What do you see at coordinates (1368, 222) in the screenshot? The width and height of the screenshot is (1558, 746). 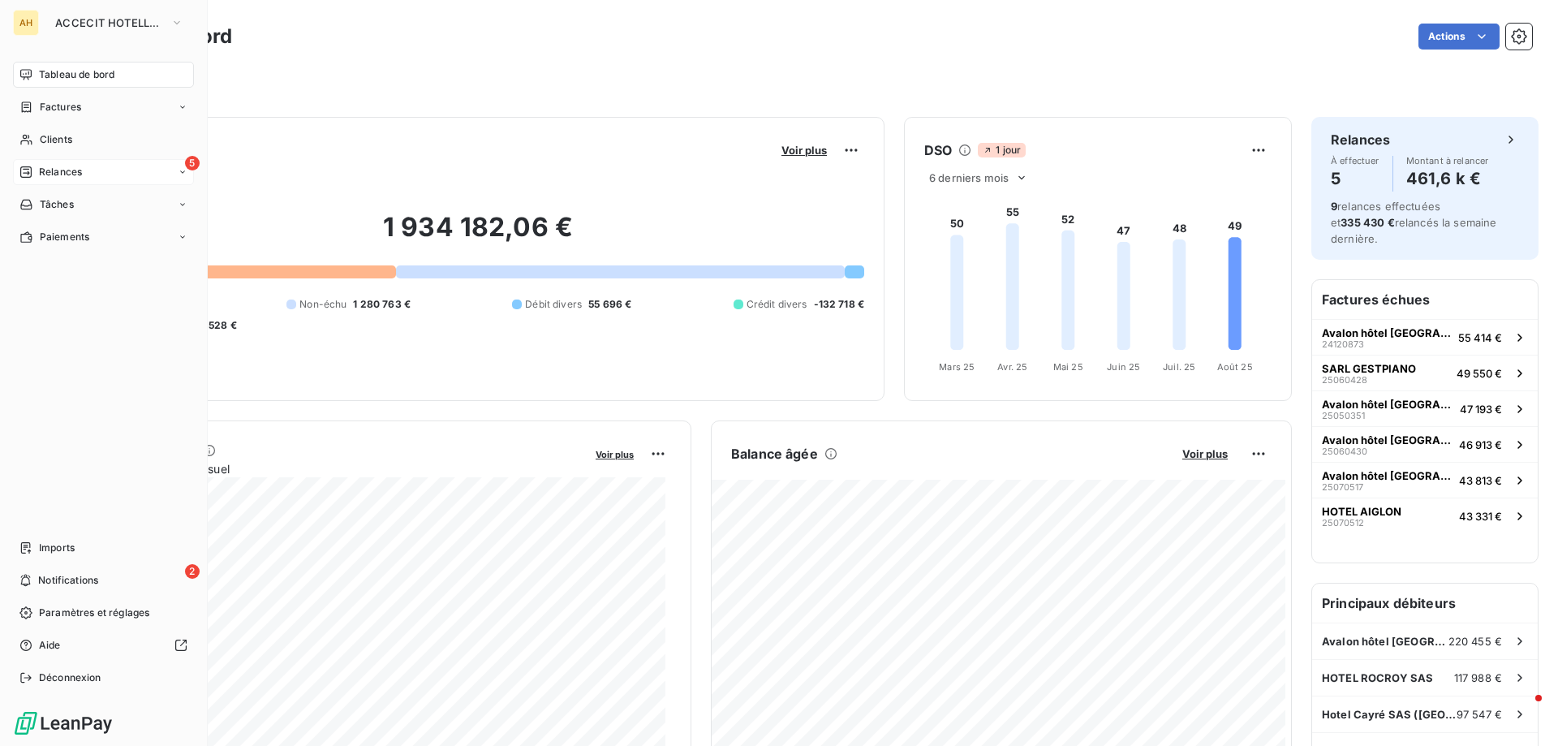 I see `span: 335 430 €` at bounding box center [1368, 222].